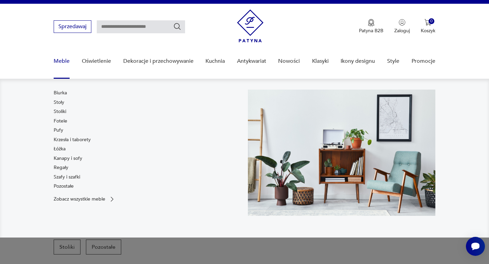 The width and height of the screenshot is (489, 264). Describe the element at coordinates (371, 27) in the screenshot. I see `a: Ikona medaluPatyna B2B` at that location.